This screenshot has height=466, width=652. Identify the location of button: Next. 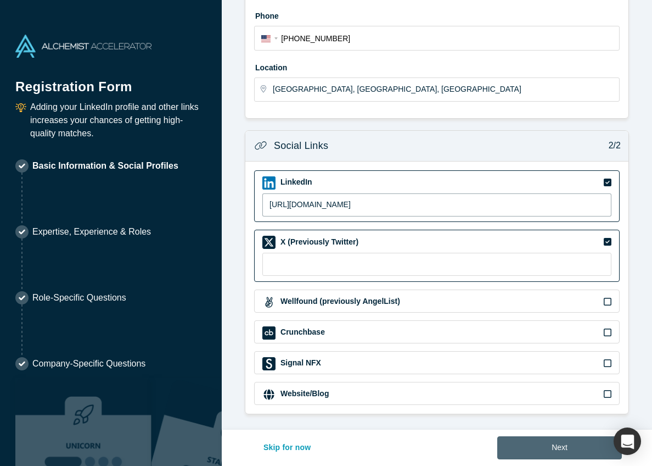
(559, 447).